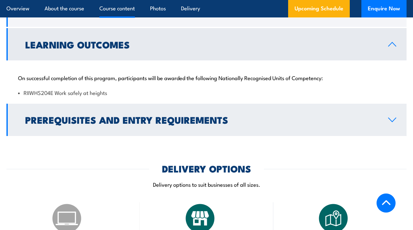 Image resolution: width=413 pixels, height=230 pixels. Describe the element at coordinates (206, 92) in the screenshot. I see `li: RIIWHS204E Work safely at heights` at that location.